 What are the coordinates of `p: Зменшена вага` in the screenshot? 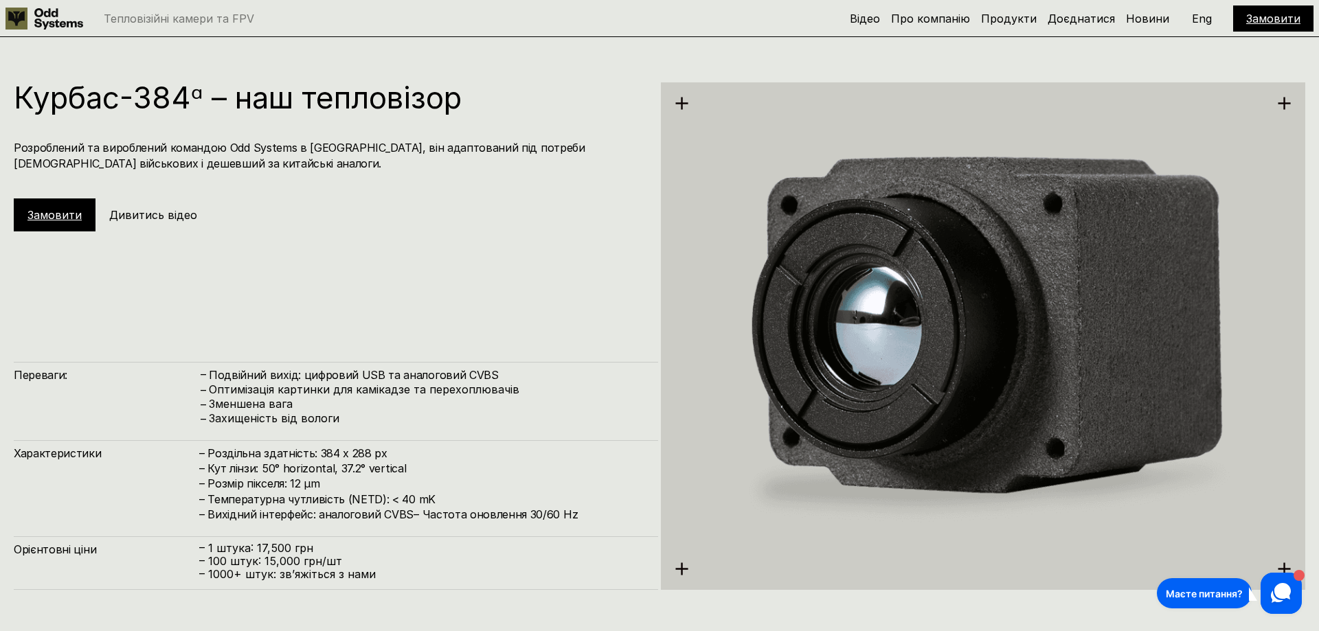 It's located at (426, 404).